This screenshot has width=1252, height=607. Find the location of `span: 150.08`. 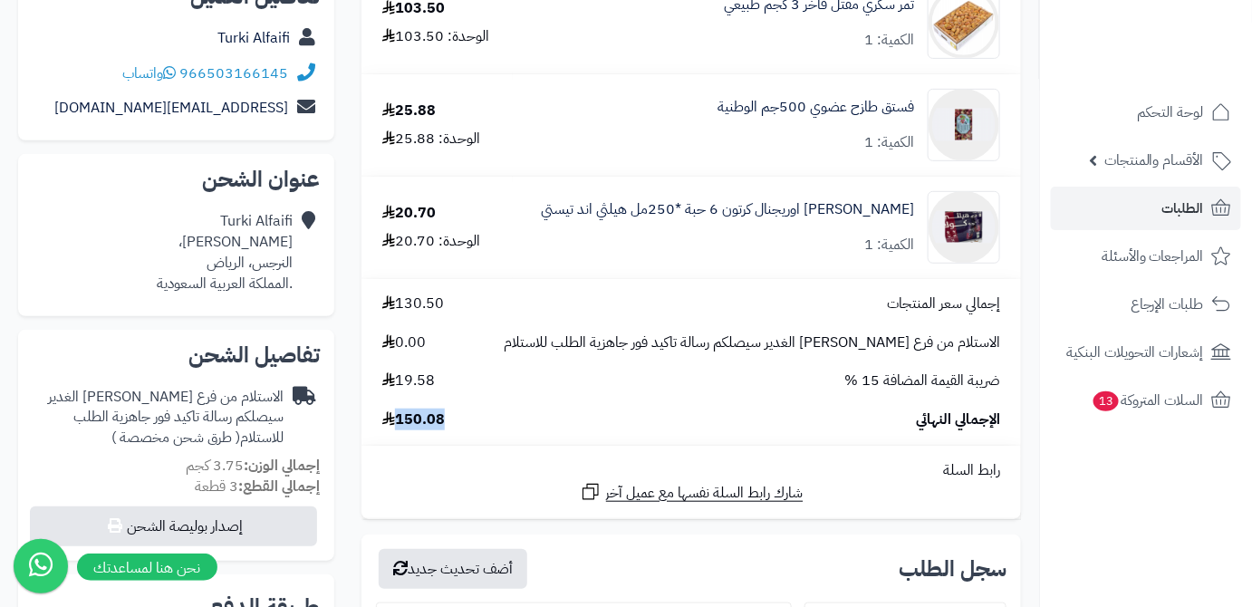

span: 150.08 is located at coordinates (413, 420).